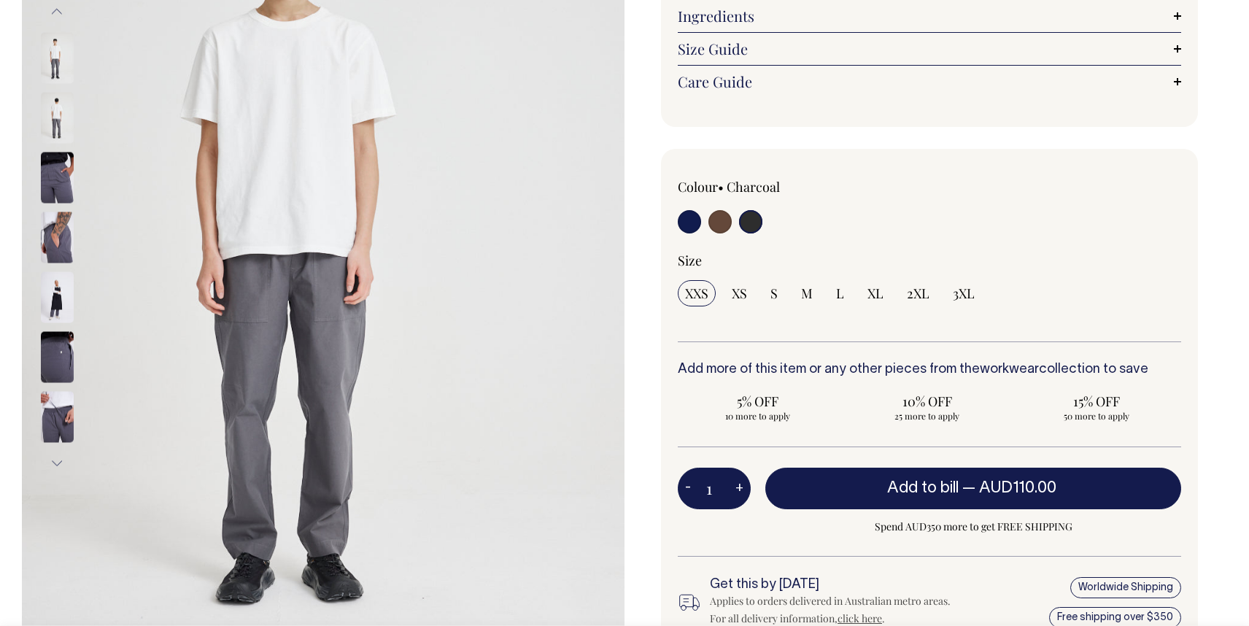 The height and width of the screenshot is (626, 1249). Describe the element at coordinates (753, 187) in the screenshot. I see `label: Charcoal` at that location.